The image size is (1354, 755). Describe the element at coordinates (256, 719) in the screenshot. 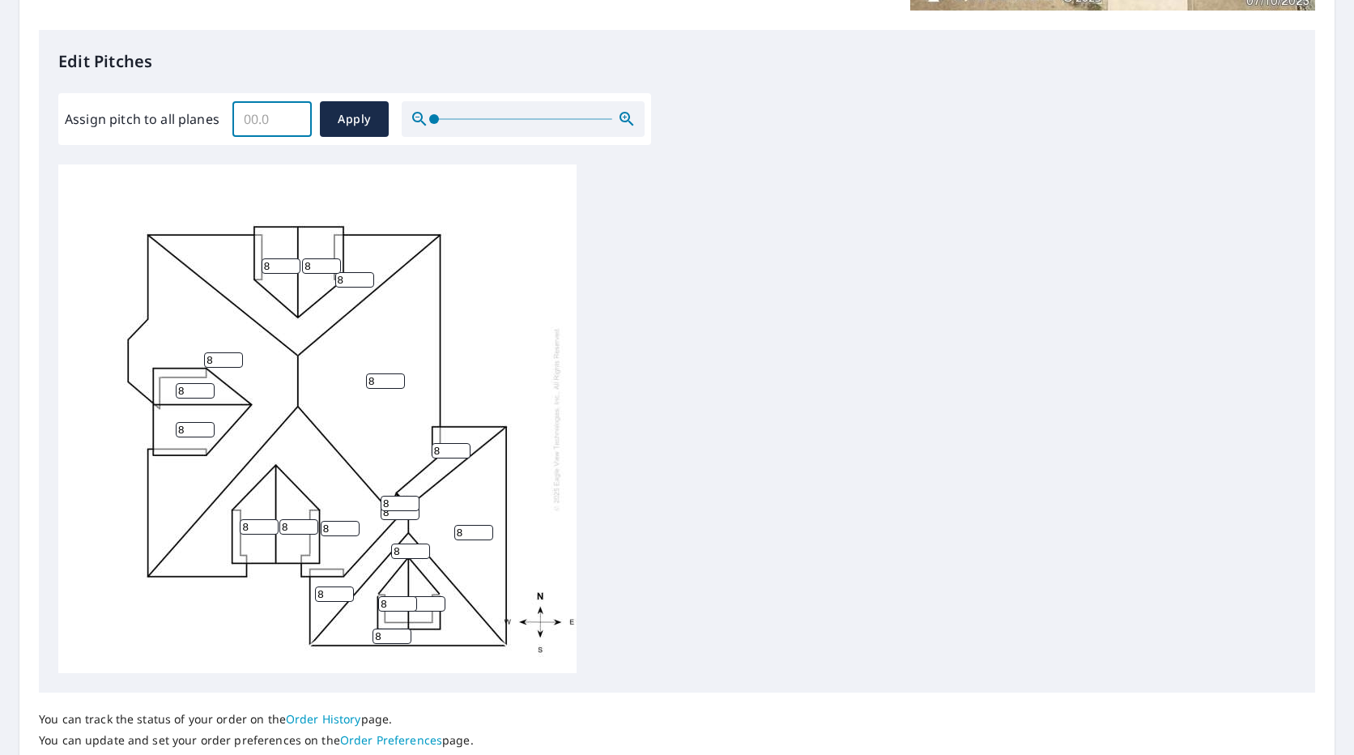

I see `p: You can track the status of your order on the page.` at that location.